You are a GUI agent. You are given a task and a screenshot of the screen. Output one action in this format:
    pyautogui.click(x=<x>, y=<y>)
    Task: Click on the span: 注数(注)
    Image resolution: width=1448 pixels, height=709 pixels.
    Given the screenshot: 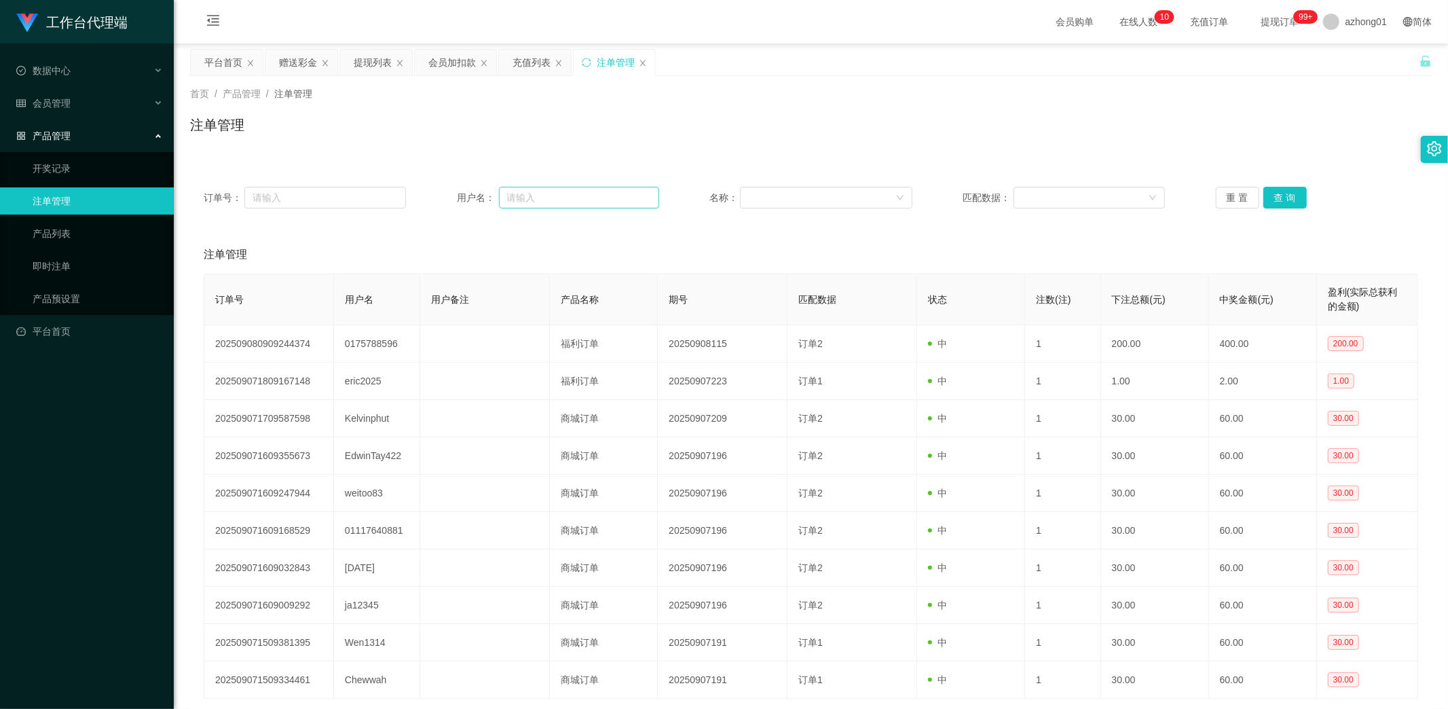 What is the action you would take?
    pyautogui.click(x=1053, y=299)
    